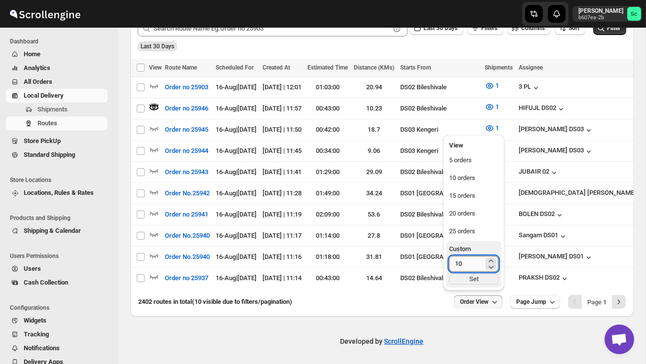  What do you see at coordinates (328, 257) in the screenshot?
I see `div: 01:18:00` at bounding box center [328, 257].